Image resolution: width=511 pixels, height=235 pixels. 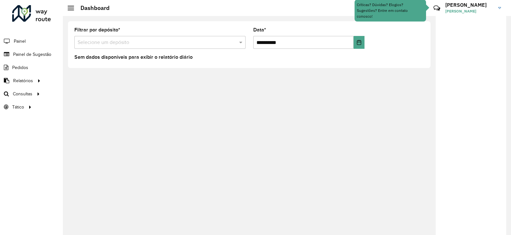 I want to click on span: Relatórios, so click(x=23, y=80).